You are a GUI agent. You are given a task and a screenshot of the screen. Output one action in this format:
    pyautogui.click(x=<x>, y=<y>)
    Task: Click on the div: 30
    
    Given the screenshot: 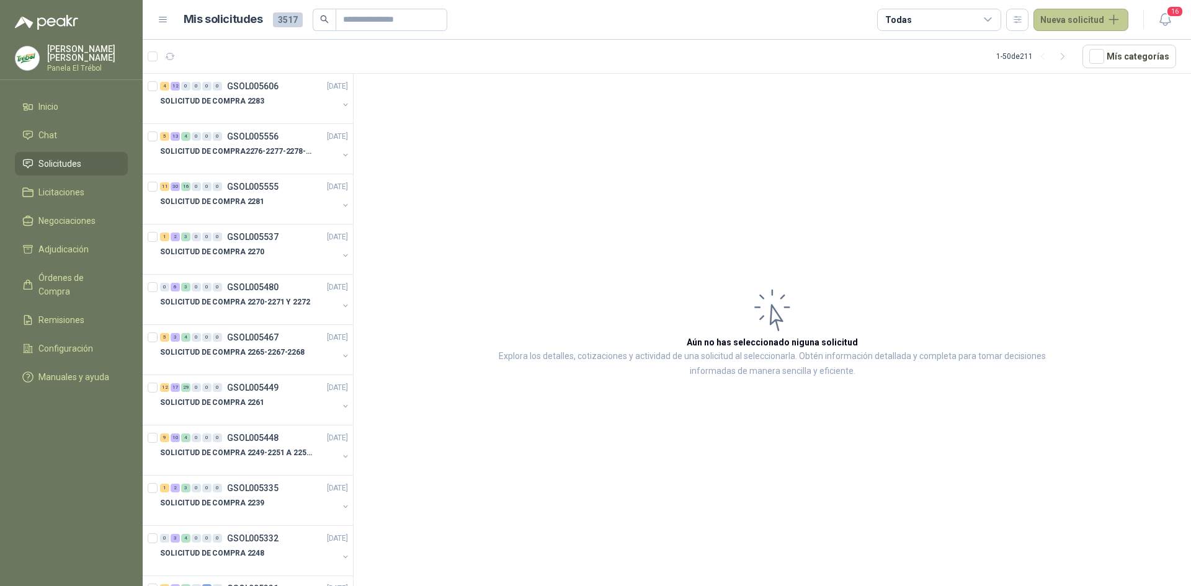 What is the action you would take?
    pyautogui.click(x=175, y=187)
    